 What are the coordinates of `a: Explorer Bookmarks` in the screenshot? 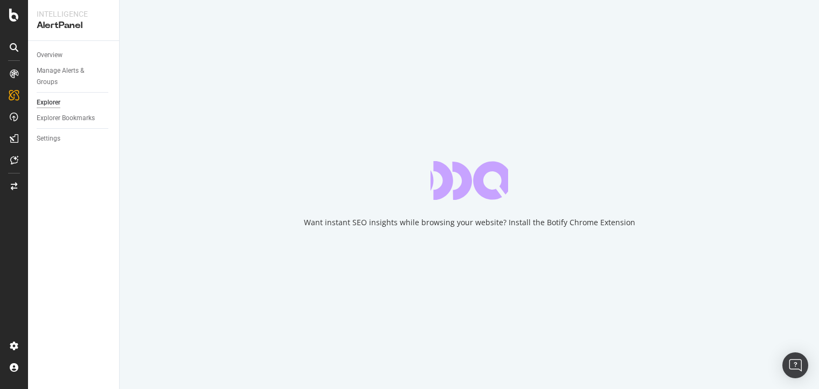 It's located at (74, 118).